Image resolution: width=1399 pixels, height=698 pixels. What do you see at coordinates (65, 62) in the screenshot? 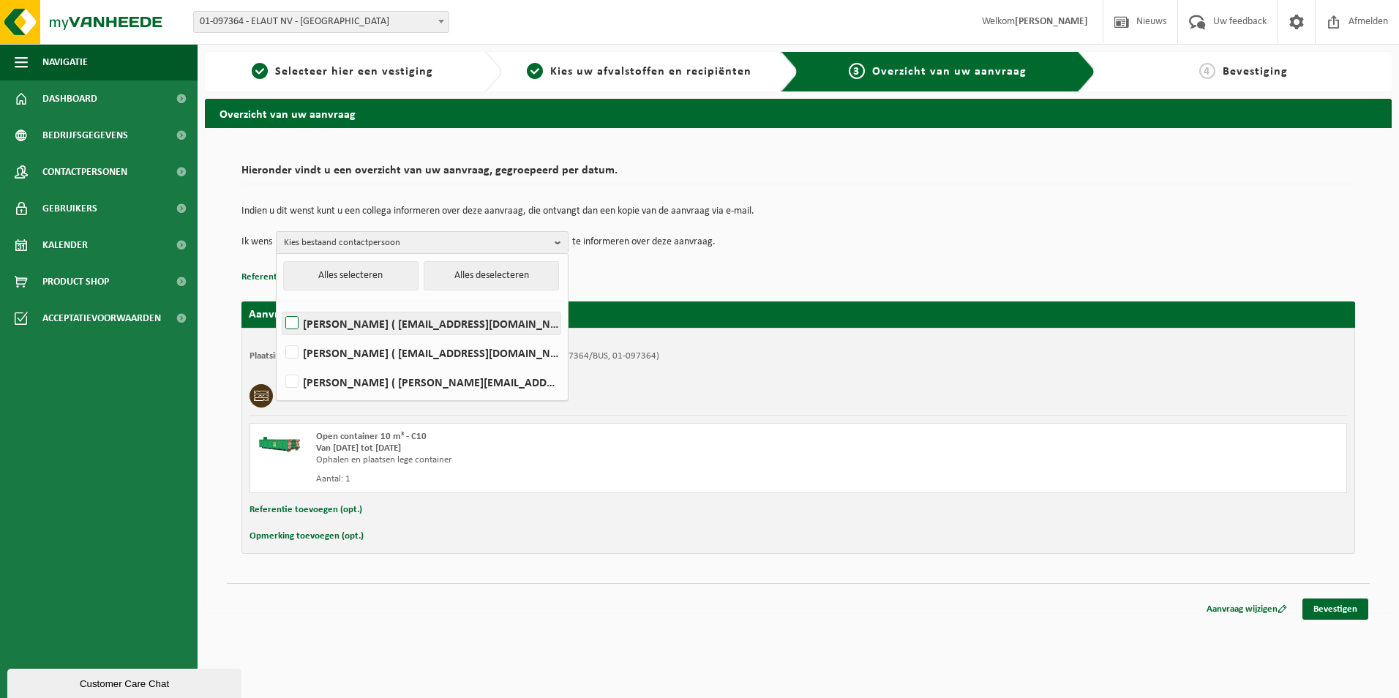
I see `span: Navigatie` at bounding box center [65, 62].